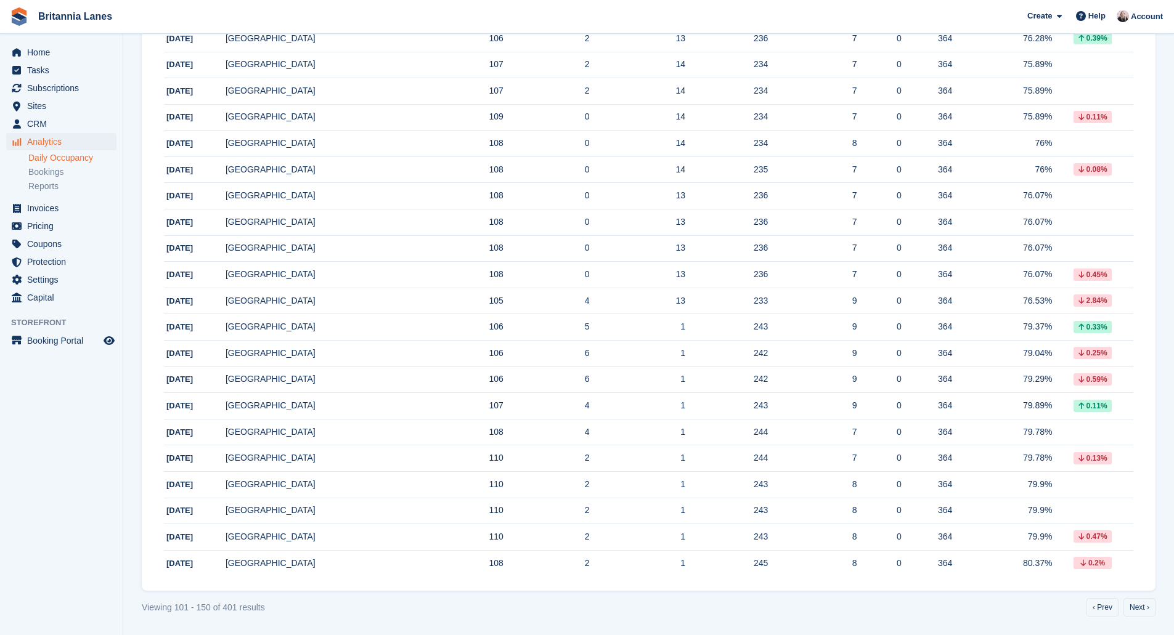 The height and width of the screenshot is (635, 1174). What do you see at coordinates (727, 484) in the screenshot?
I see `div: 243` at bounding box center [727, 484].